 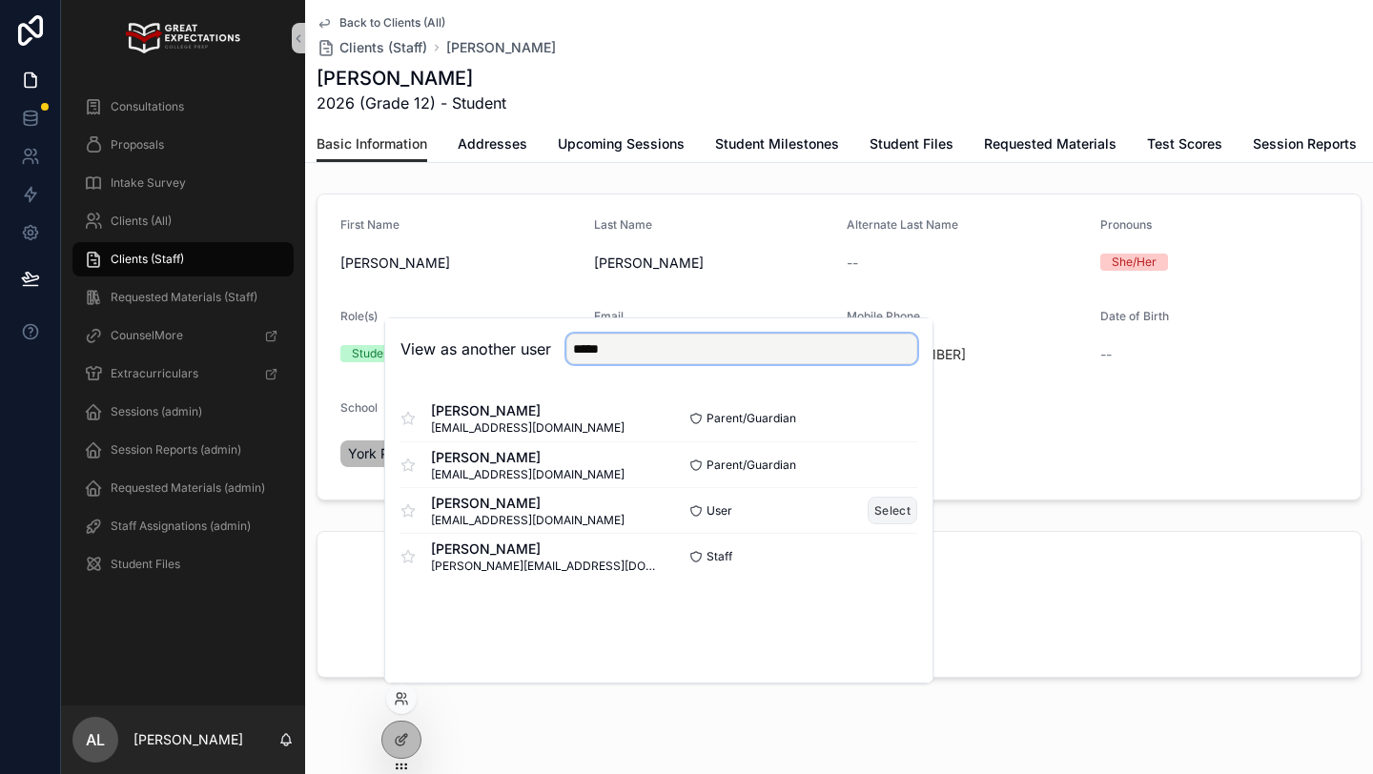 I want to click on div: scrollable content, so click(x=183, y=341).